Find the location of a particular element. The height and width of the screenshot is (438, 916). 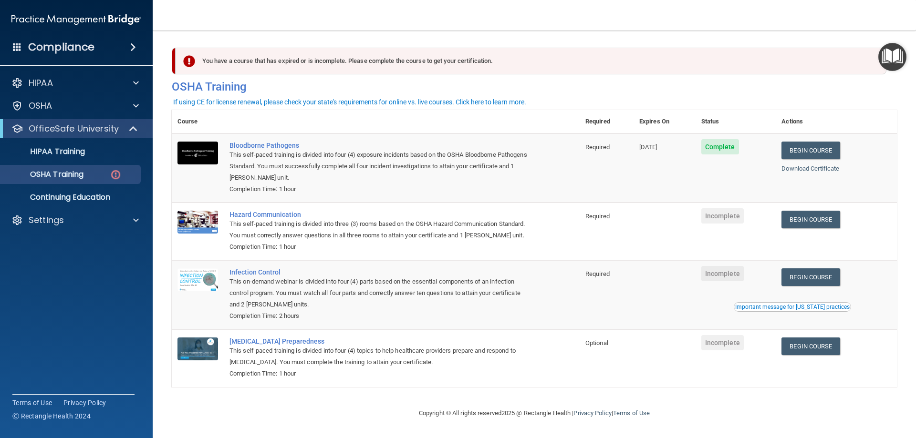

a: Download Certificate is located at coordinates (810, 168).